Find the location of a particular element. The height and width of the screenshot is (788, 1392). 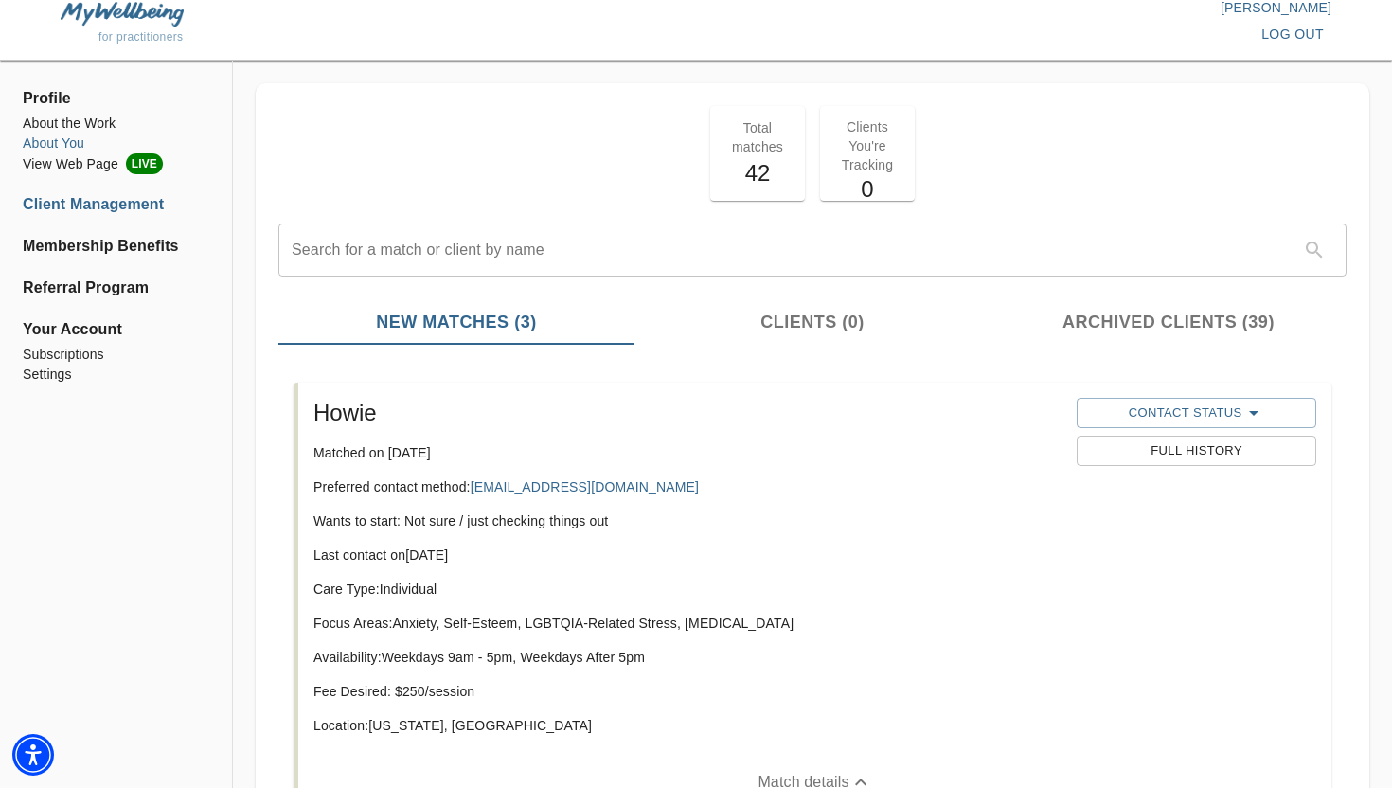

a: Membership Benefits is located at coordinates (116, 246).